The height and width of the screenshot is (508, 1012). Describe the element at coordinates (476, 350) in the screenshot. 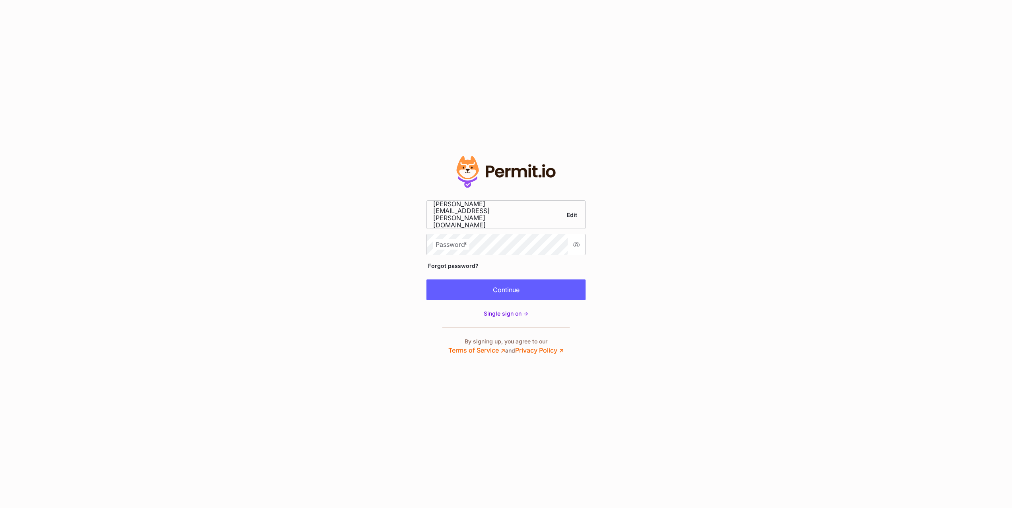

I see `a: Terms of Service ↗` at that location.